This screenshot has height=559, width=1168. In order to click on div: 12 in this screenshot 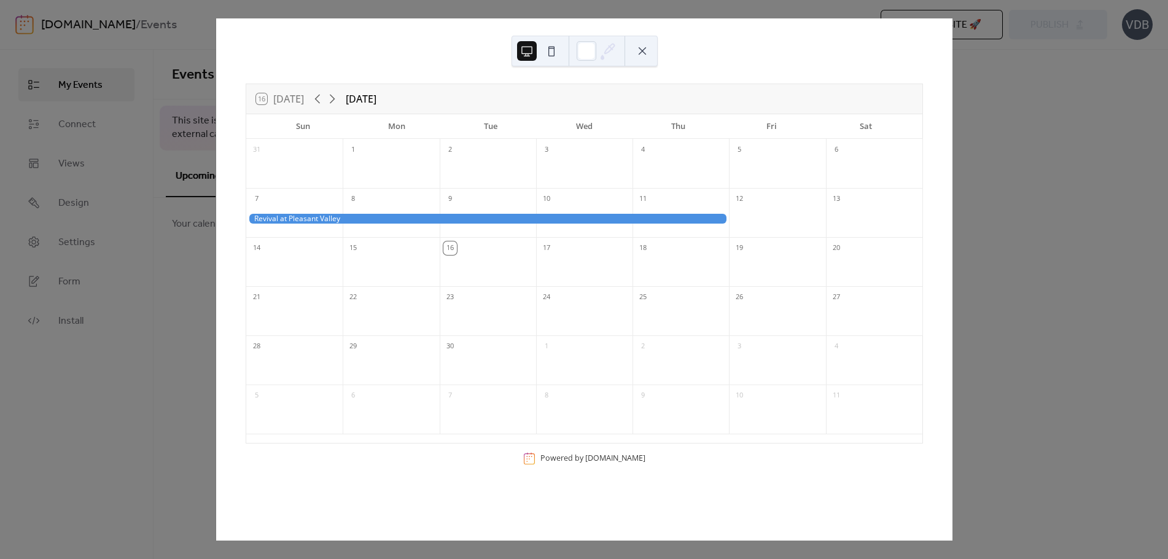, I will do `click(739, 199)`.